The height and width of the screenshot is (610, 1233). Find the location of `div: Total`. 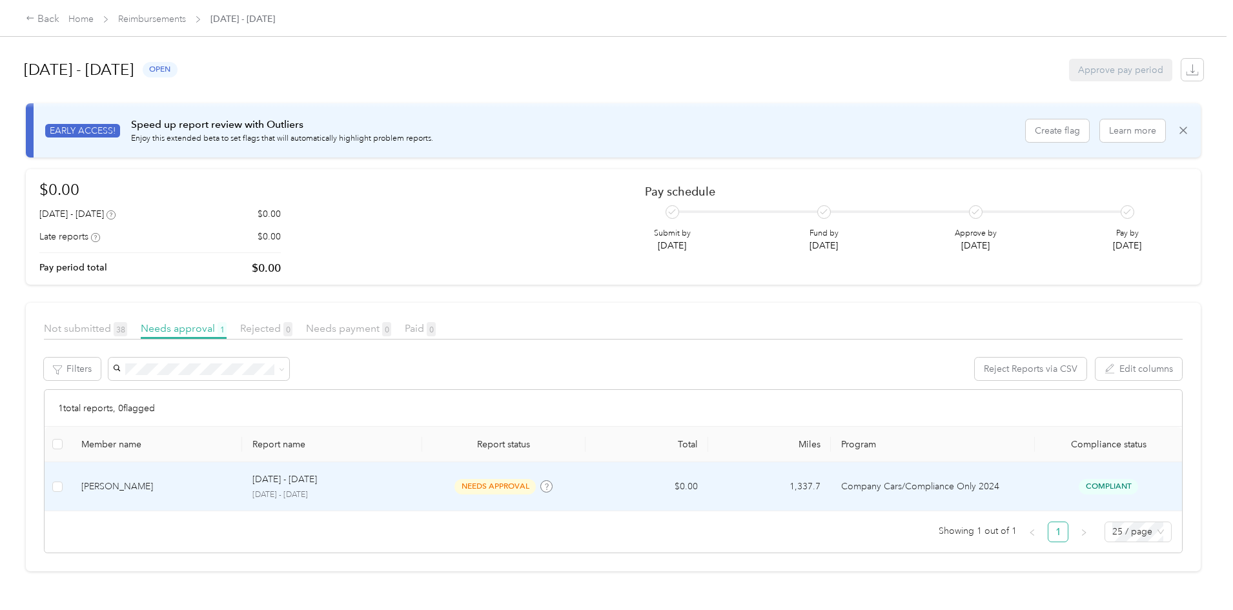

div: Total is located at coordinates (647, 444).